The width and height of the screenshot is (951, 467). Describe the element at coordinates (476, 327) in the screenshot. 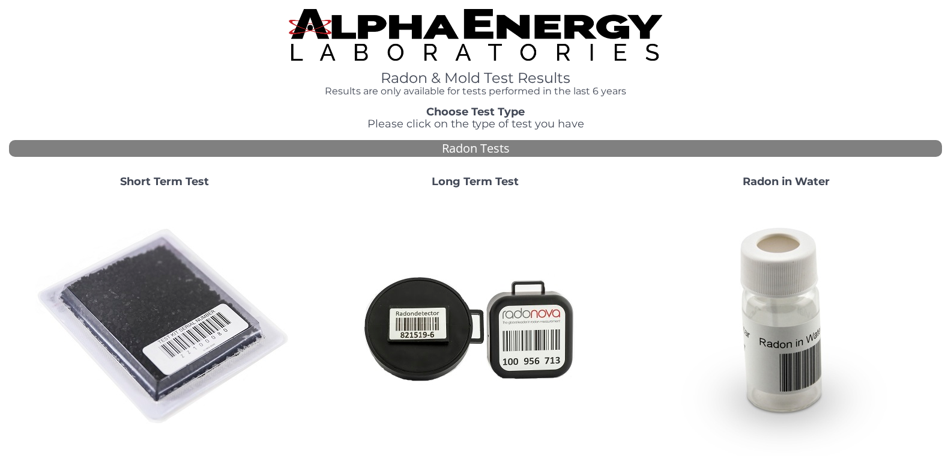

I see `img: Radtrak2vsRadtrak3.jpg` at that location.